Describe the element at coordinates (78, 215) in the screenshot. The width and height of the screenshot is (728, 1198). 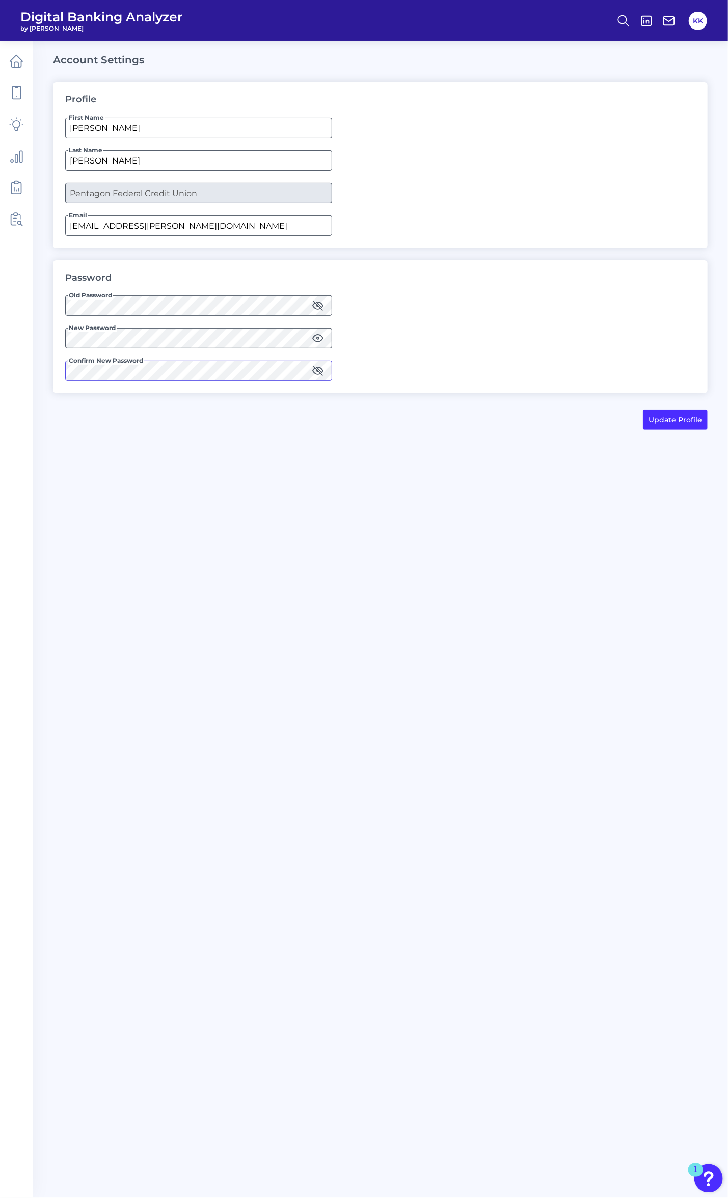
I see `span: Email` at that location.